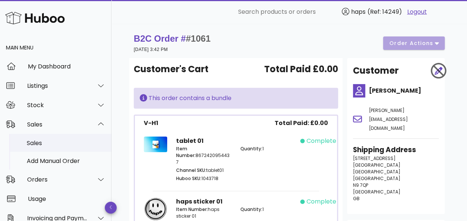  I want to click on img: Huboo Logo, so click(35, 18).